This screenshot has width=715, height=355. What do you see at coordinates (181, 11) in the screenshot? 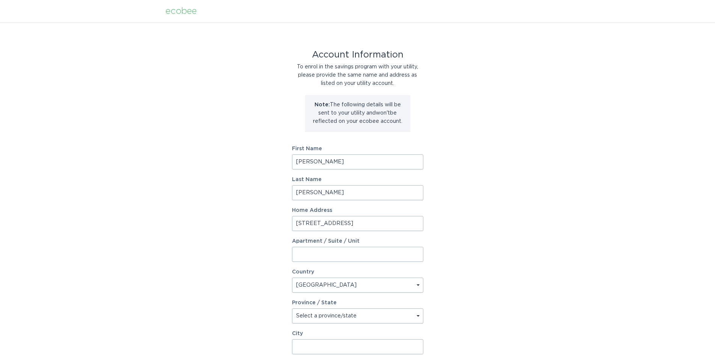
I see `div: ecobee` at bounding box center [181, 11].